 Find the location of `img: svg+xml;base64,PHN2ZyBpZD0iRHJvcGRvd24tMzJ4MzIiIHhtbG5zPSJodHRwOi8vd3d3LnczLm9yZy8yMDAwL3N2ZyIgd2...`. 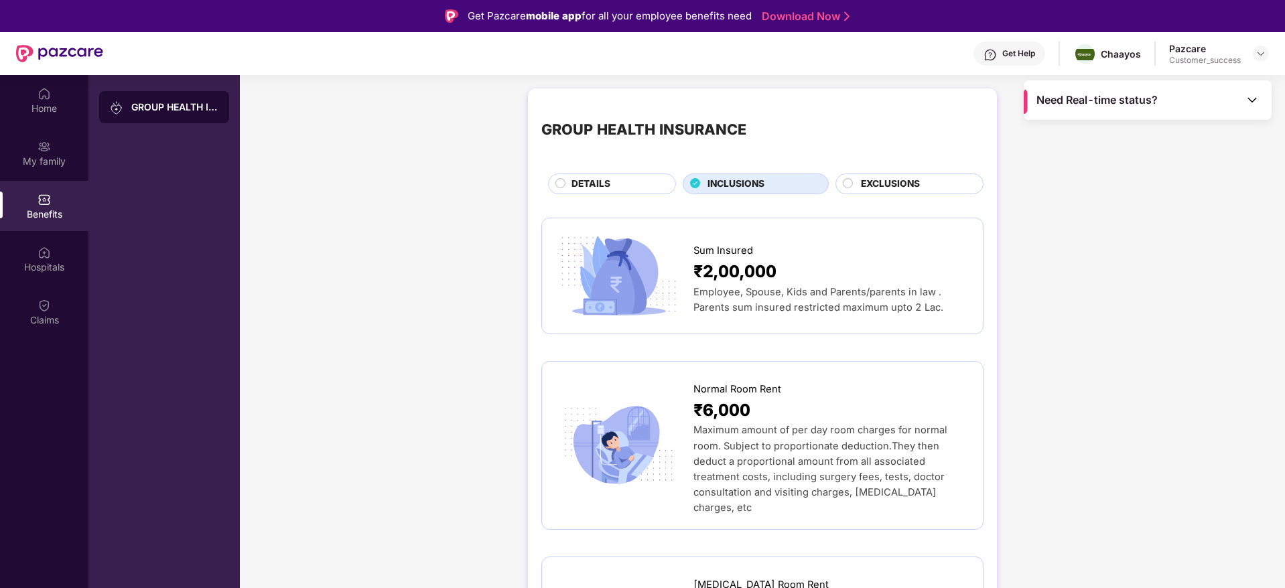

img: svg+xml;base64,PHN2ZyBpZD0iRHJvcGRvd24tMzJ4MzIiIHhtbG5zPSJodHRwOi8vd3d3LnczLm9yZy8yMDAwL3N2ZyIgd2... is located at coordinates (1261, 54).